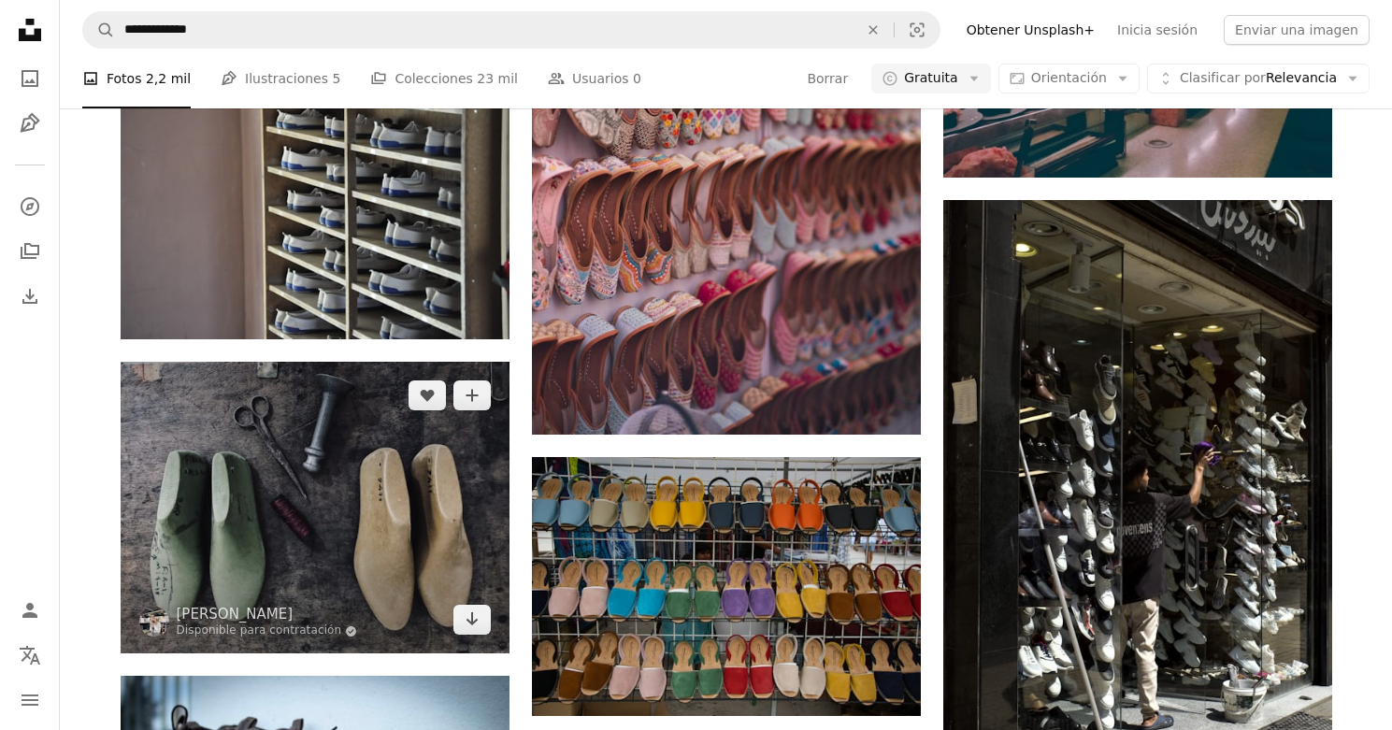  I want to click on button: Me gusta, so click(427, 396).